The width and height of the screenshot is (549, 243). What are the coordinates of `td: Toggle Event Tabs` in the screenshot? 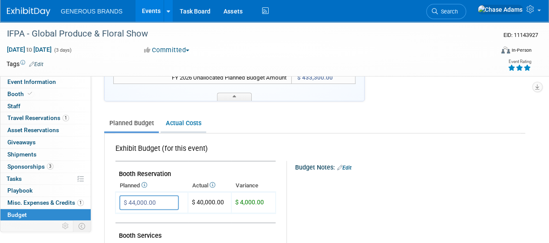 It's located at (82, 226).